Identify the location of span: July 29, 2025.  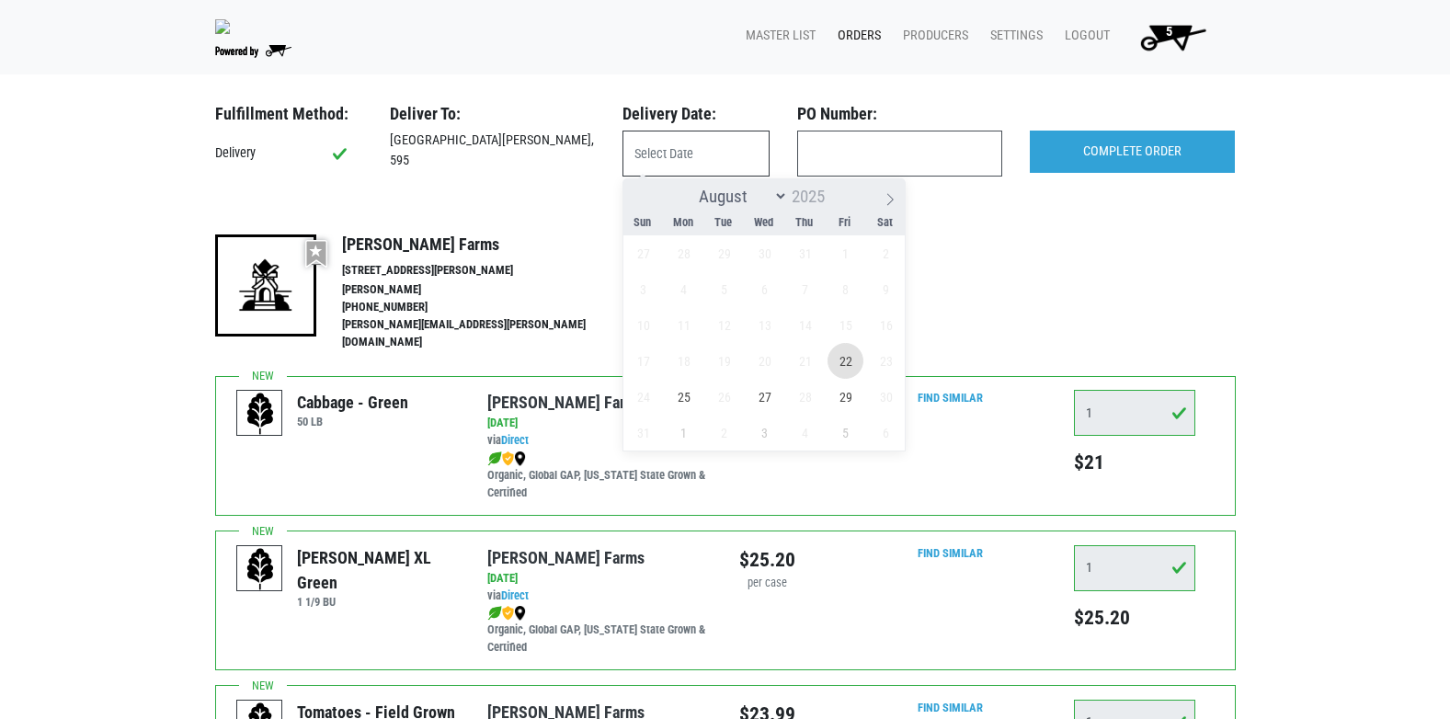
(724, 253).